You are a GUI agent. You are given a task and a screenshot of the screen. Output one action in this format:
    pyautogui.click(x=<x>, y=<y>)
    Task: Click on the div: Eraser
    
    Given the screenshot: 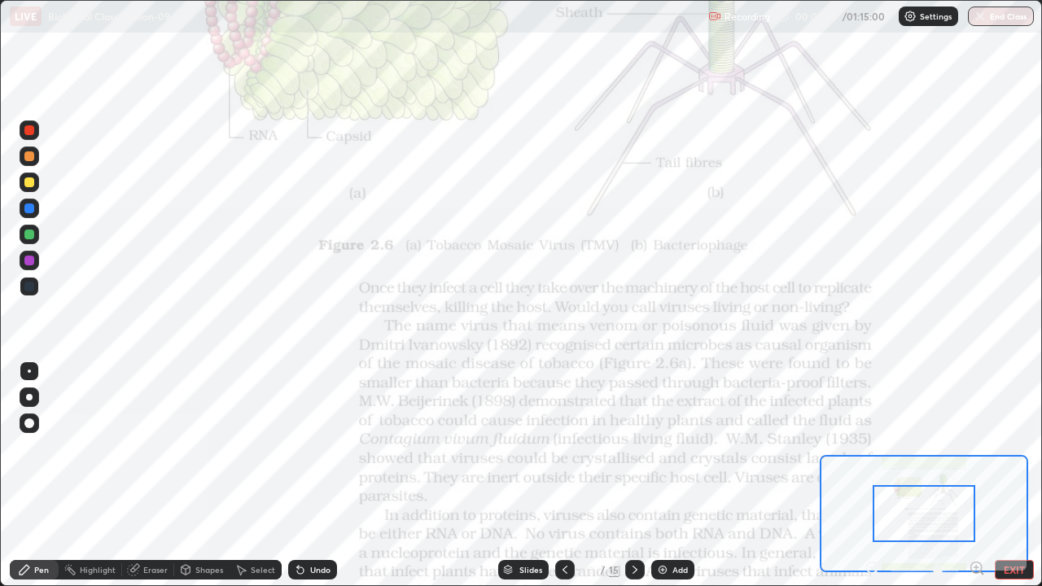 What is the action you would take?
    pyautogui.click(x=155, y=570)
    